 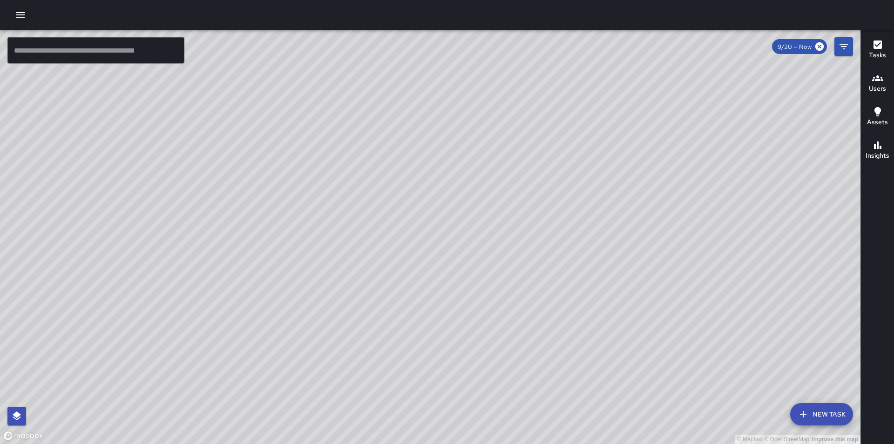 I want to click on h6: Insights, so click(x=877, y=156).